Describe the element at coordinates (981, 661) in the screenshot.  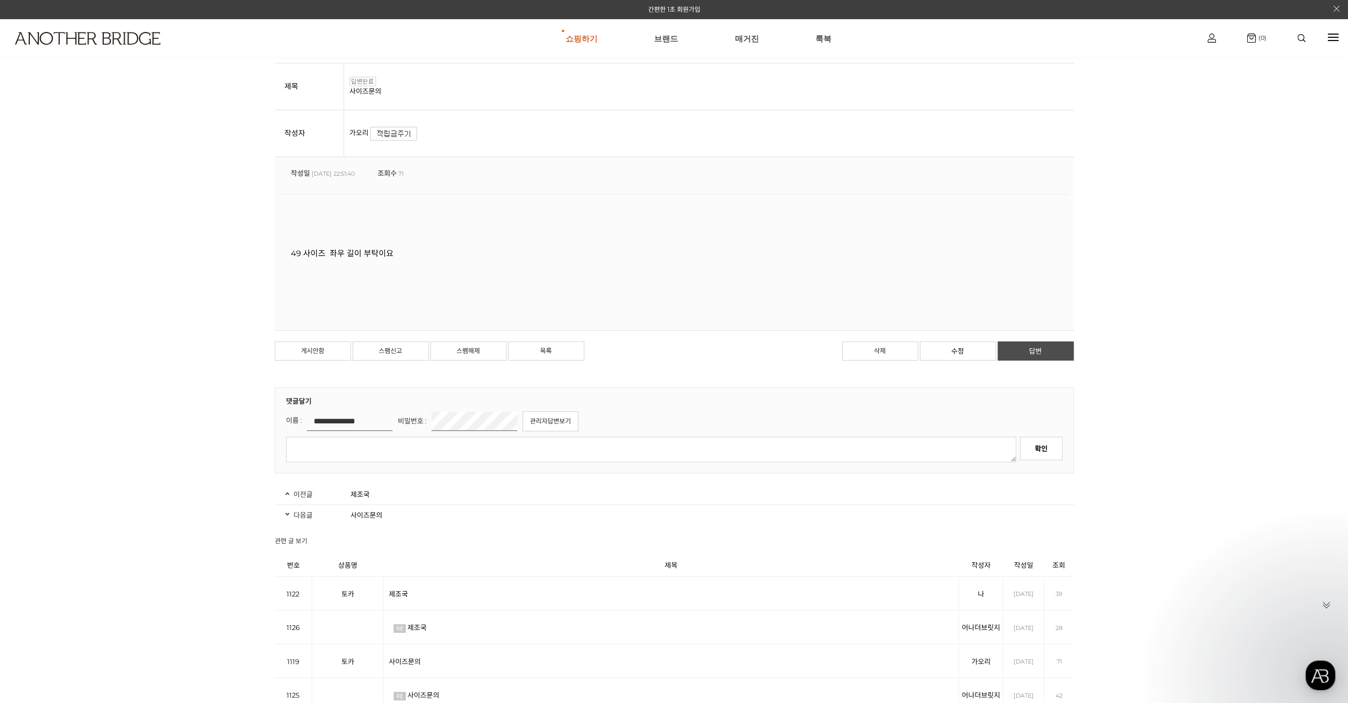
I see `td: 가오리` at that location.